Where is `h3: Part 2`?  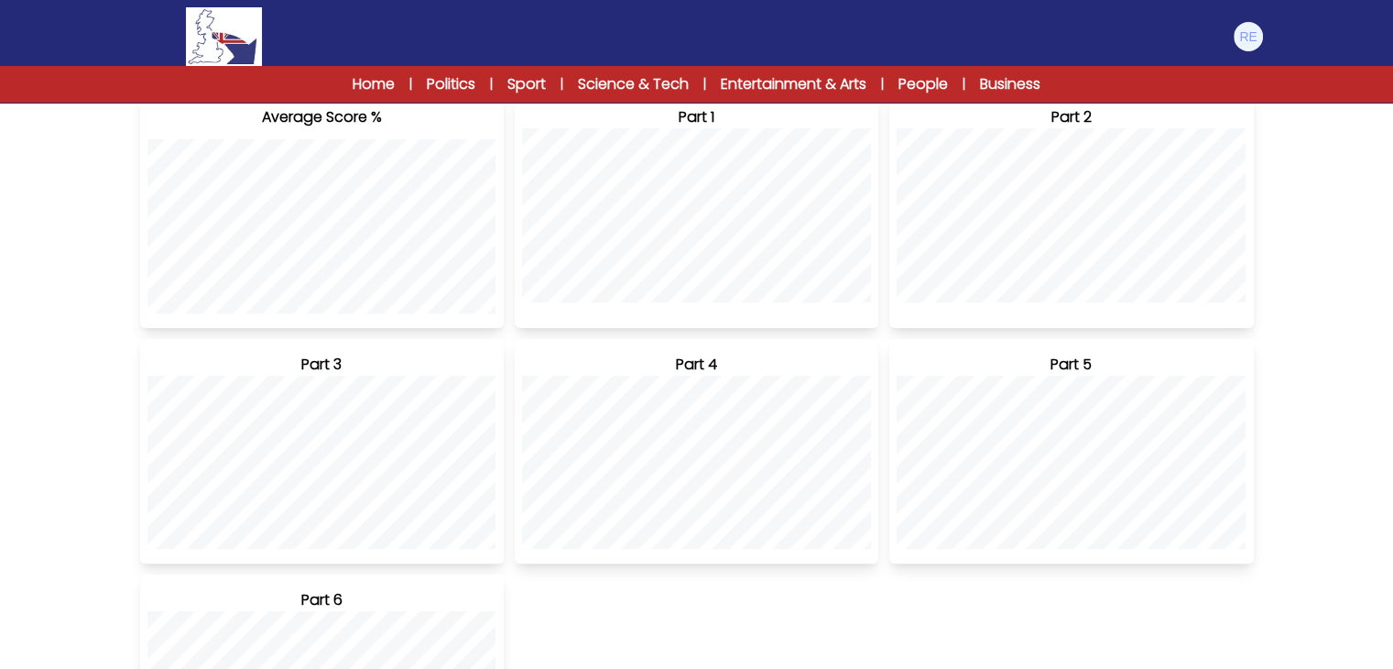
h3: Part 2 is located at coordinates (1071, 117).